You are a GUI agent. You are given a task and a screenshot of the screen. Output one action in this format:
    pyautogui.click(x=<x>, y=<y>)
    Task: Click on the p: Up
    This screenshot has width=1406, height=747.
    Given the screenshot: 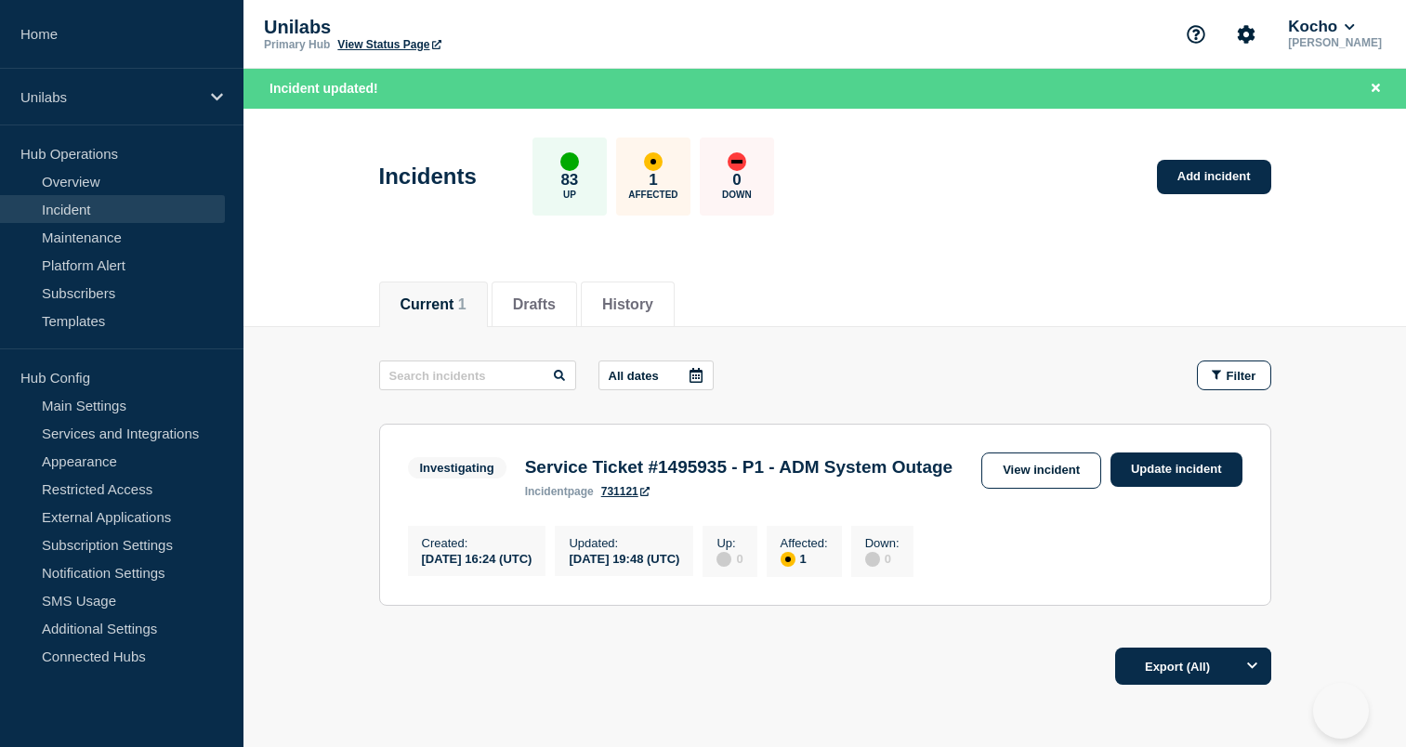 What is the action you would take?
    pyautogui.click(x=570, y=194)
    